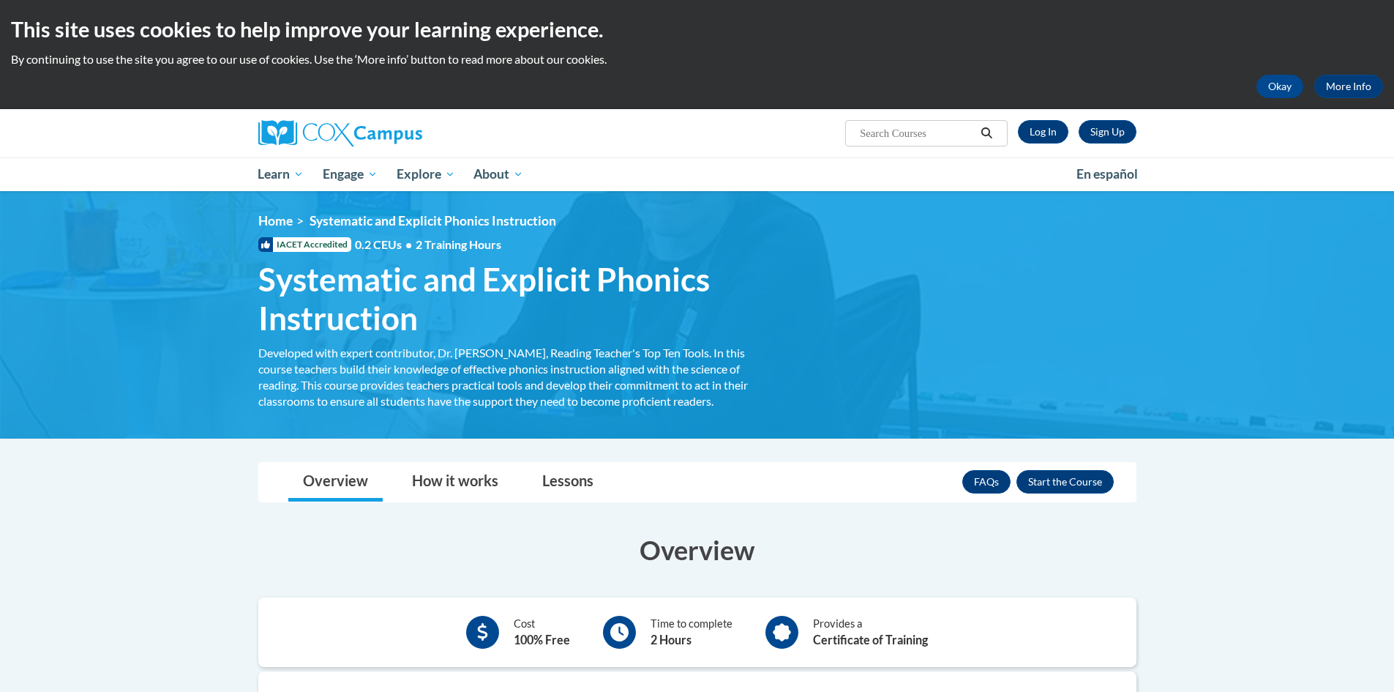  Describe the element at coordinates (697, 174) in the screenshot. I see `div: Main menu` at that location.